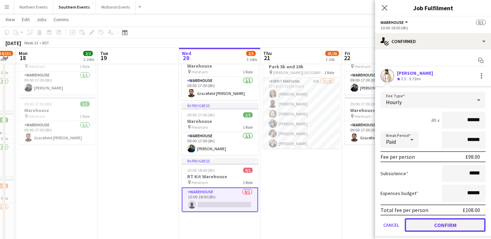 The image size is (491, 239). What do you see at coordinates (186, 58) in the screenshot?
I see `span: 20` at bounding box center [186, 58].